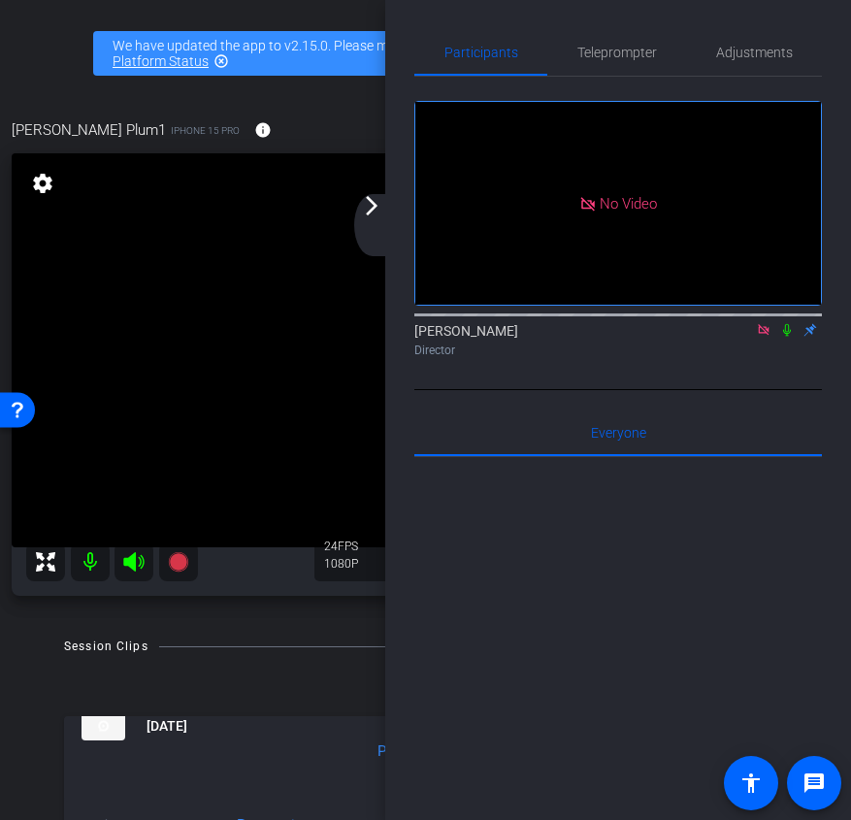 The image size is (851, 820). I want to click on img: thumb-nail, so click(103, 726).